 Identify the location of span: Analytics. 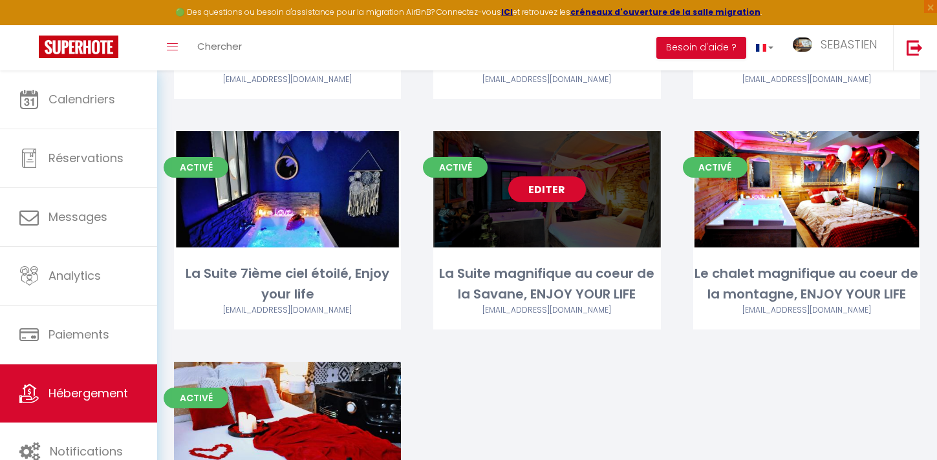
(74, 275).